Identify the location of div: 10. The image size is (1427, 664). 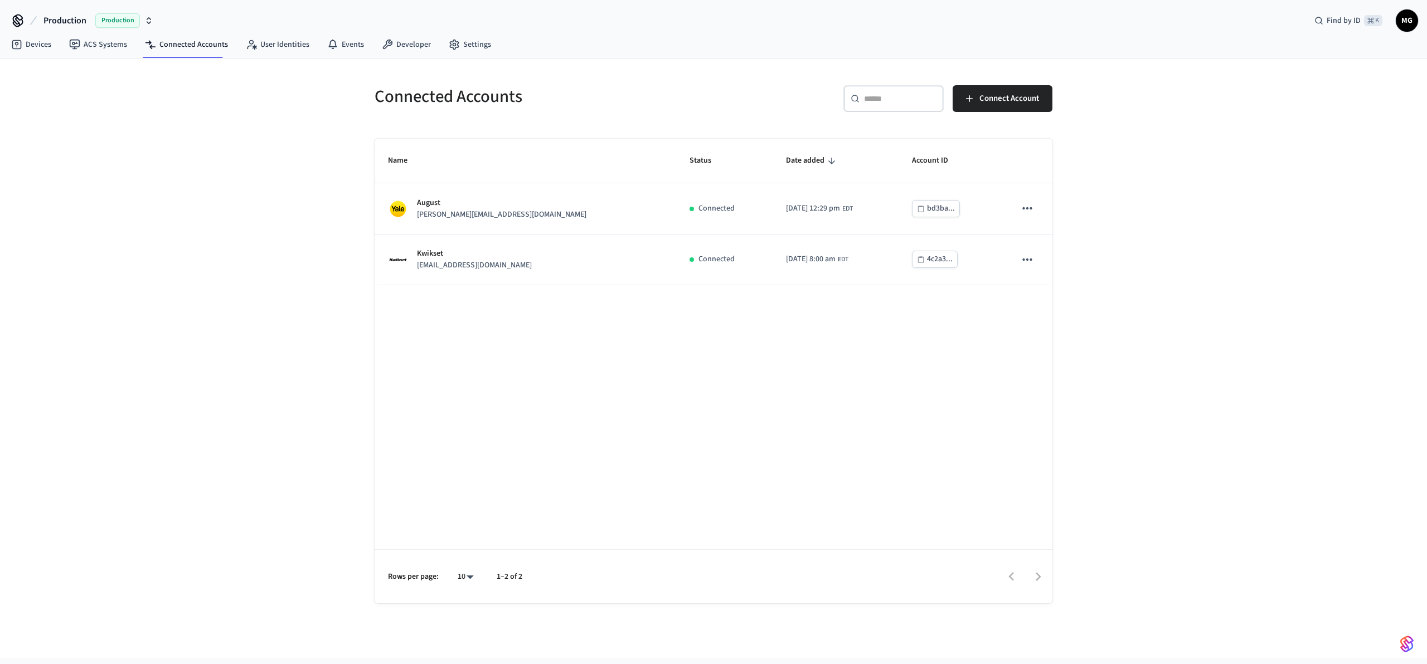
(465, 577).